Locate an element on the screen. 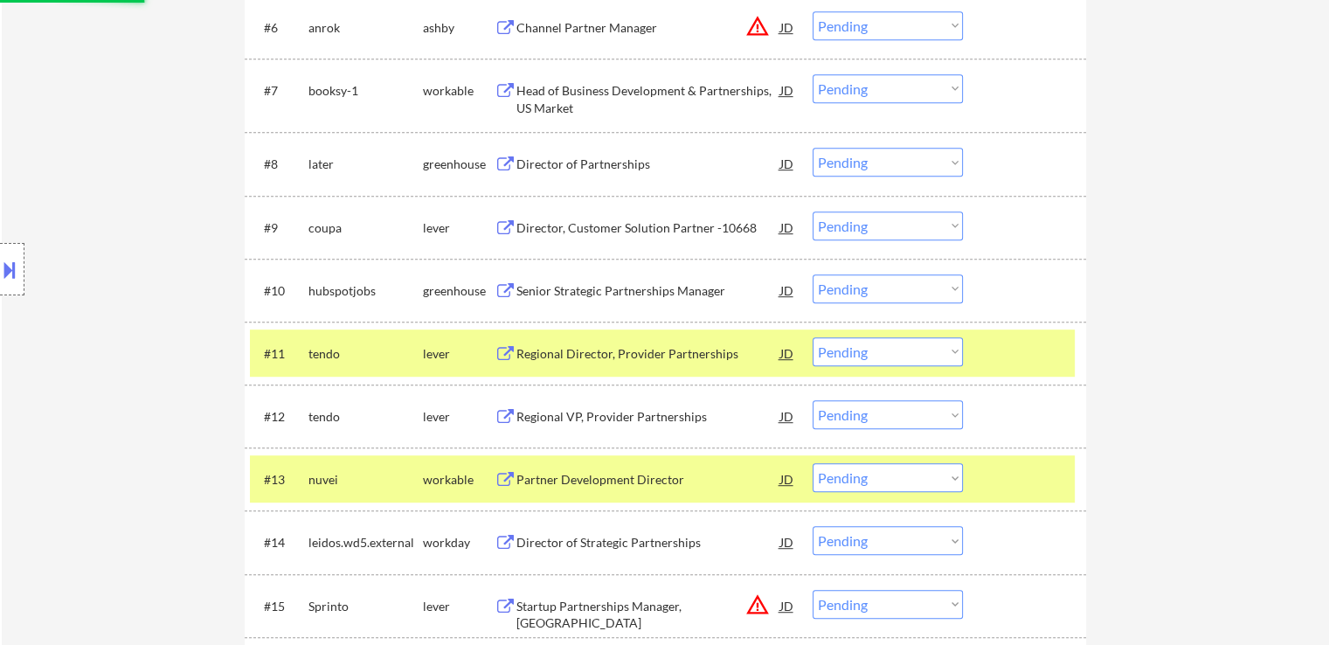 The height and width of the screenshot is (645, 1329). div: hubspotjobs is located at coordinates (365, 291).